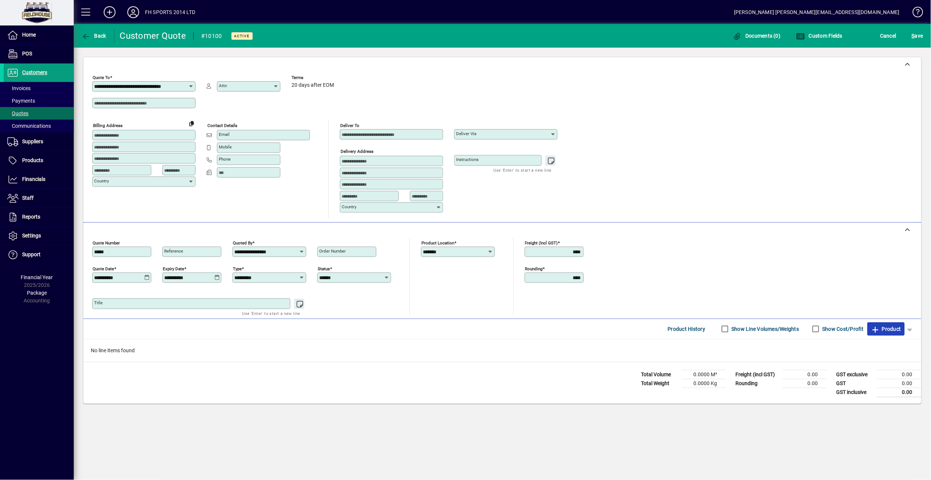  Describe the element at coordinates (855, 374) in the screenshot. I see `td: GST exclusive` at that location.